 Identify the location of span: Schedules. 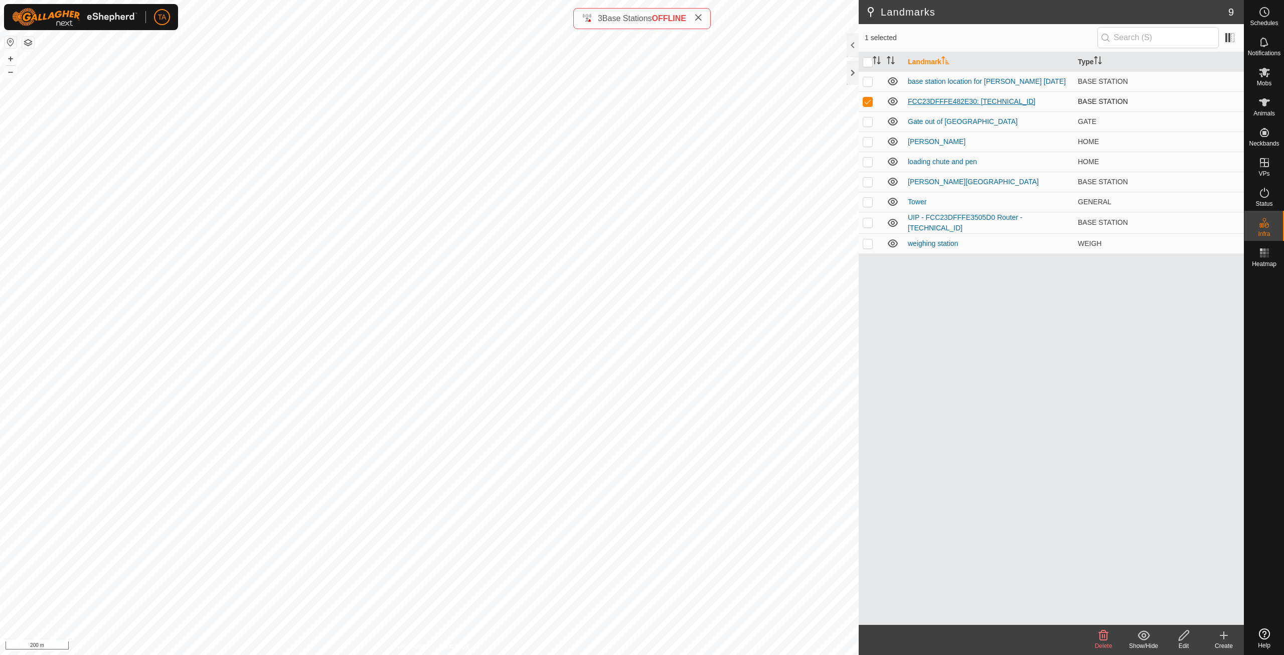
(1264, 23).